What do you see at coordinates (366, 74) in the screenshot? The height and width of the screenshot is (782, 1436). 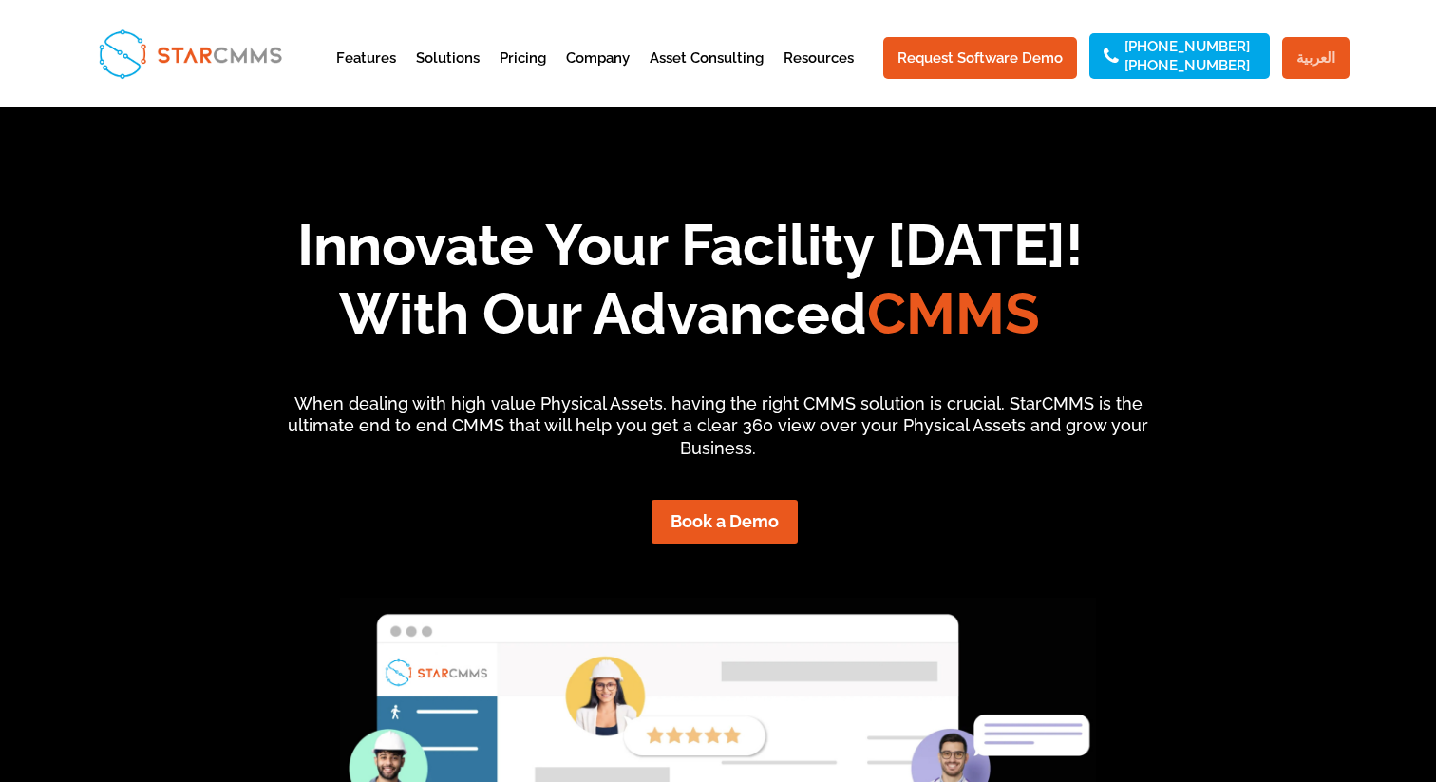 I see `a: Features` at bounding box center [366, 74].